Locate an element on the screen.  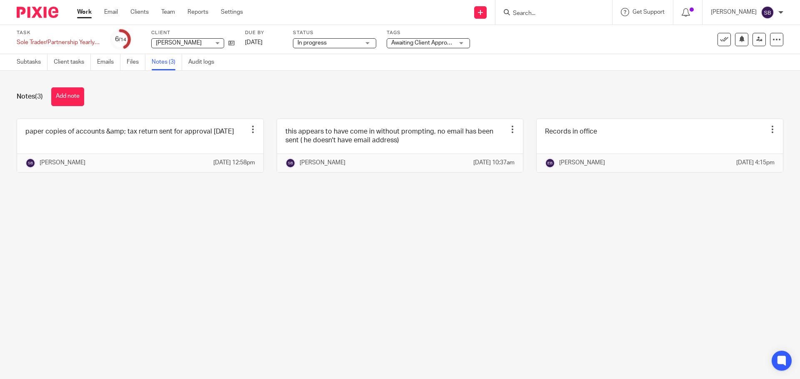
a: Files is located at coordinates (136, 62).